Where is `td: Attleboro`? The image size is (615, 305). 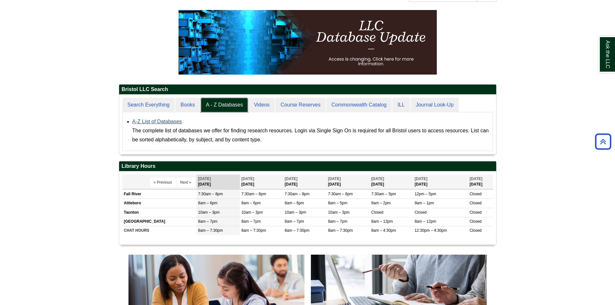 td: Attleboro is located at coordinates (160, 203).